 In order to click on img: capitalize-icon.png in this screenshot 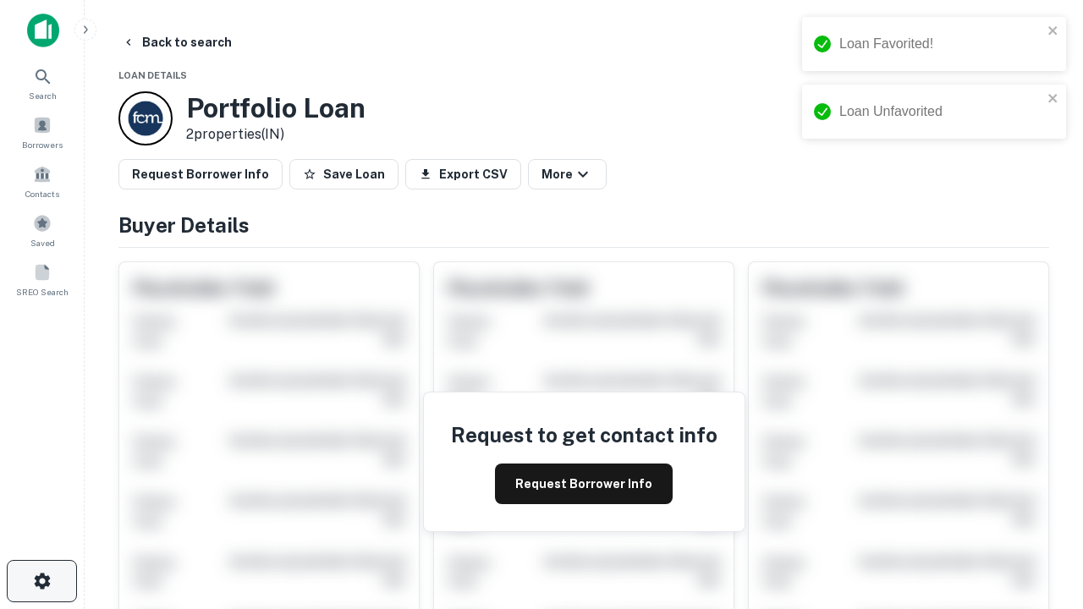, I will do `click(43, 30)`.